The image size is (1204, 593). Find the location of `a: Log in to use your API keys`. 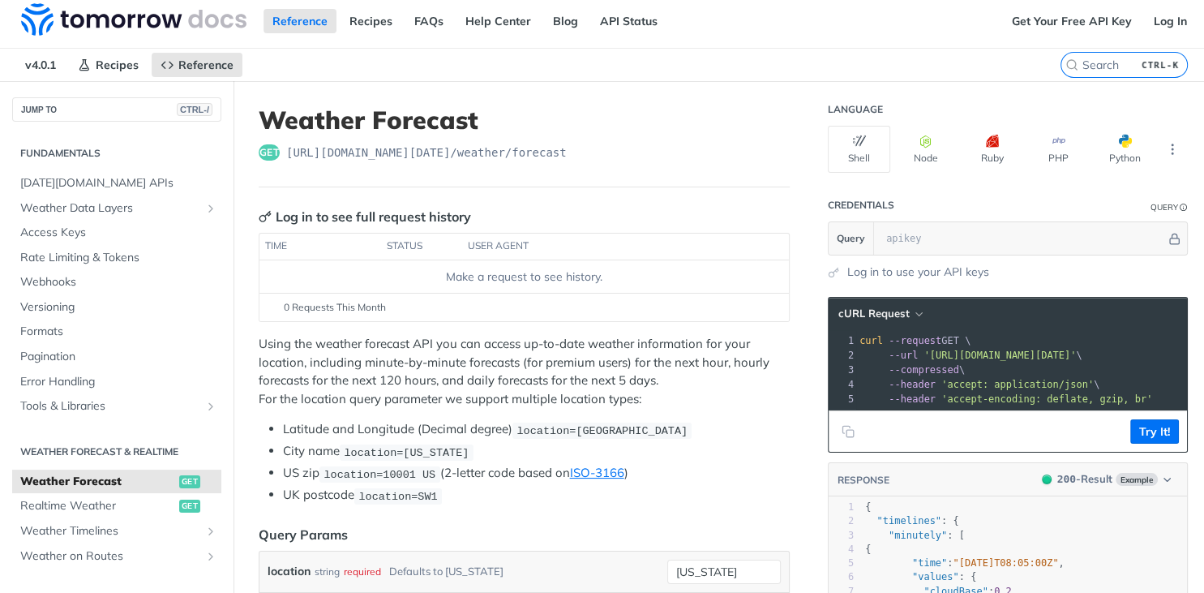

a: Log in to use your API keys is located at coordinates (918, 272).